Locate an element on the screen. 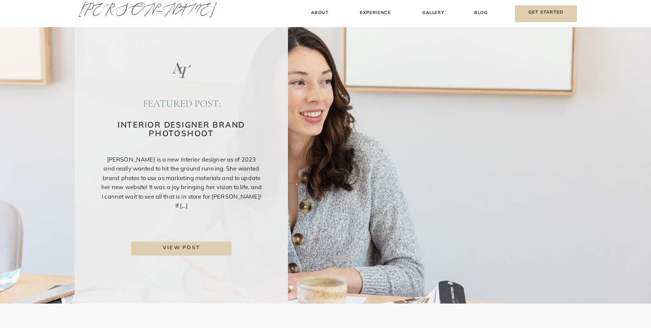  a: Get Started is located at coordinates (546, 14).